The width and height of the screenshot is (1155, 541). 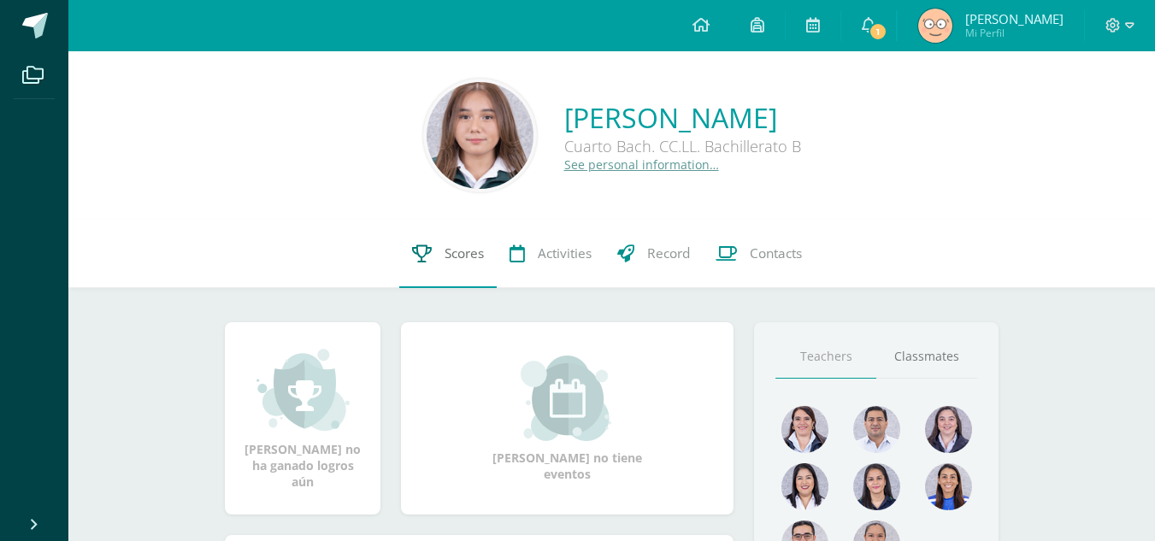 What do you see at coordinates (669, 253) in the screenshot?
I see `span: Record` at bounding box center [669, 253].